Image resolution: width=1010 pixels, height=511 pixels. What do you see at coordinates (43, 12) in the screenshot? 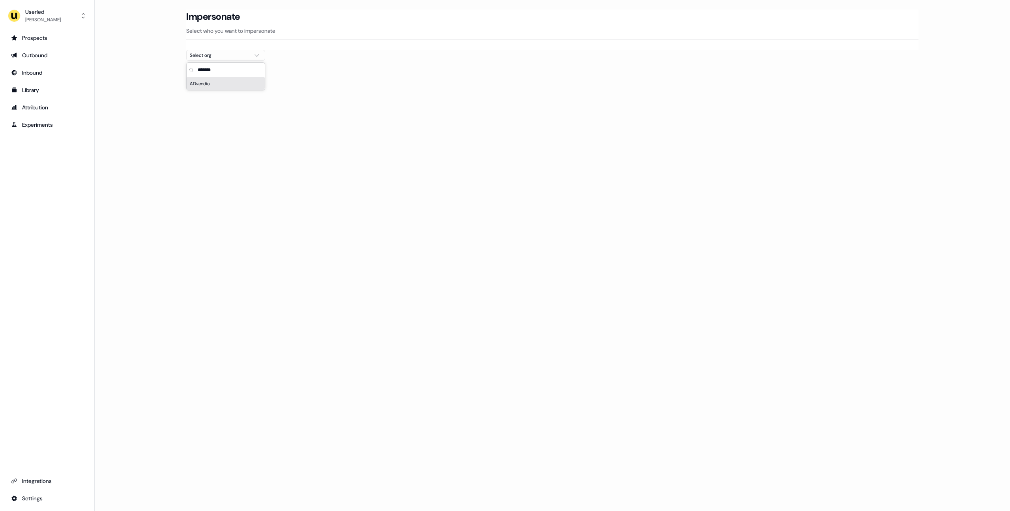
I see `div: Userled` at bounding box center [43, 12].